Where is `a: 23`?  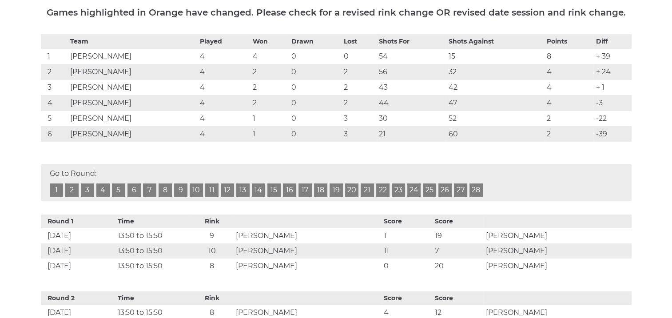
a: 23 is located at coordinates (398, 190).